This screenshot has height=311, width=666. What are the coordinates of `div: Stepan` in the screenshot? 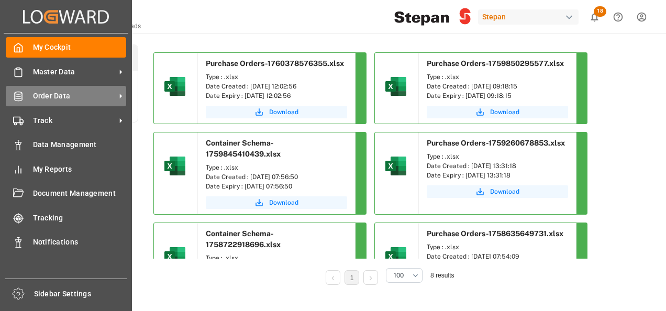 It's located at (528, 17).